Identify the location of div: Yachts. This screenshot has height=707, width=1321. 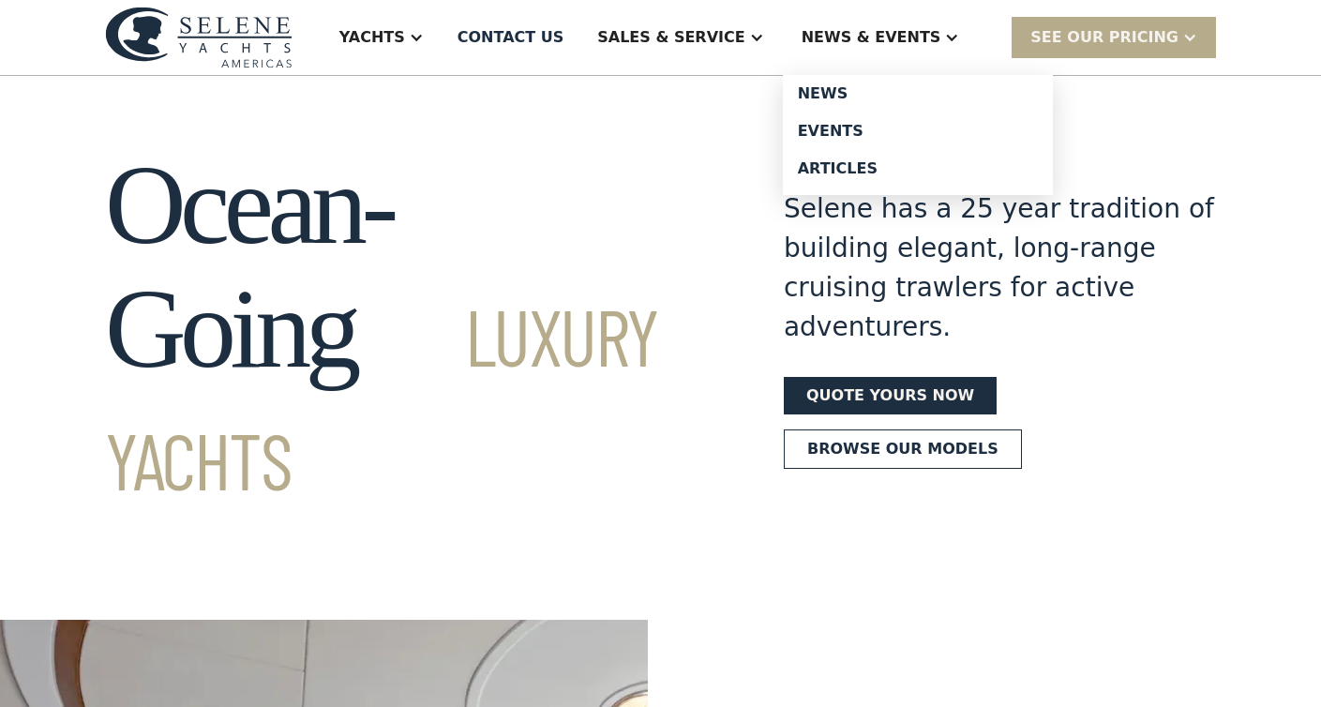
(372, 38).